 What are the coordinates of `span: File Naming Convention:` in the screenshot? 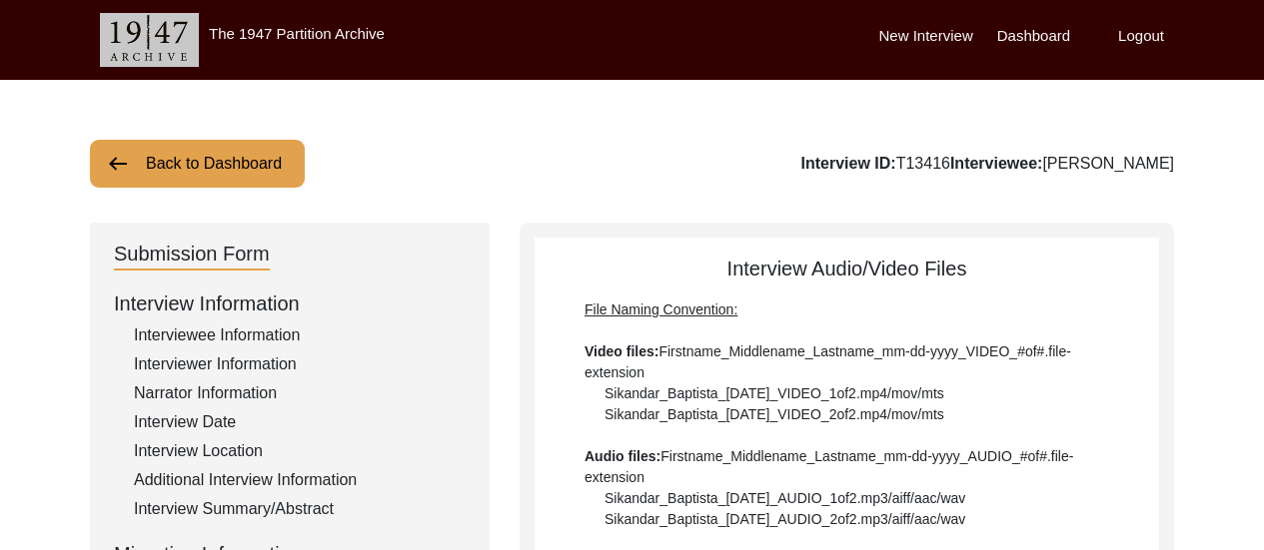 It's located at (660, 310).